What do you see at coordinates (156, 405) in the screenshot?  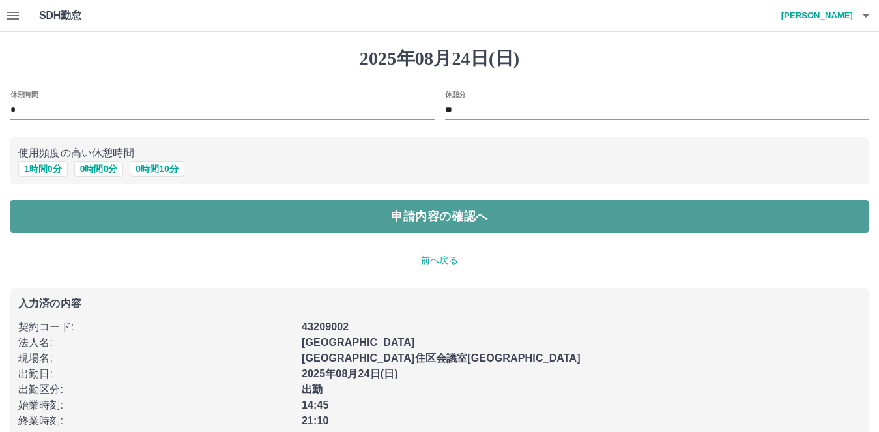 I see `p: 始業時刻 :` at bounding box center [156, 405].